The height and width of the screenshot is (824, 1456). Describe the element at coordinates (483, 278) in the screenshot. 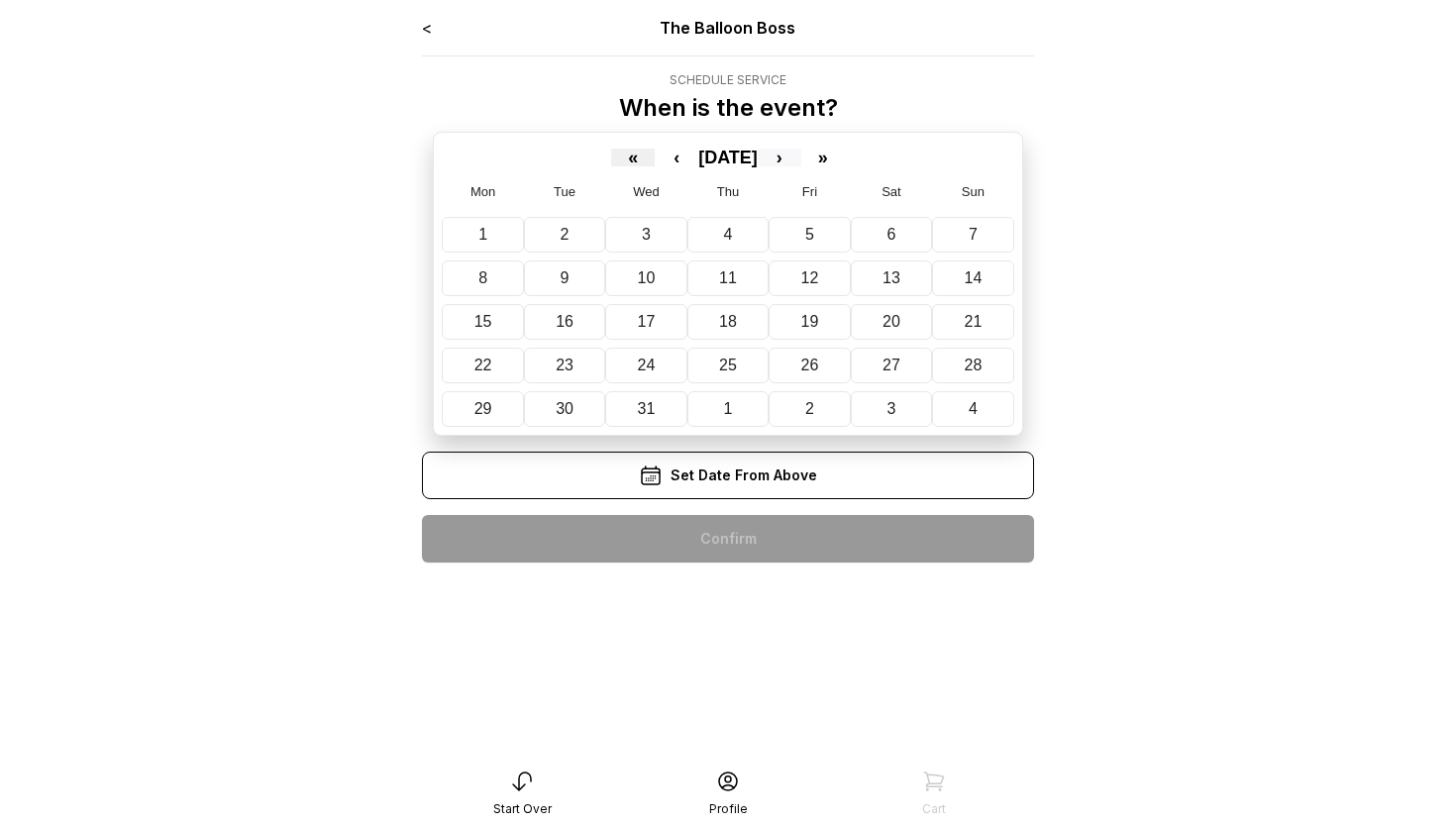

I see `button: December 8, 2025` at that location.